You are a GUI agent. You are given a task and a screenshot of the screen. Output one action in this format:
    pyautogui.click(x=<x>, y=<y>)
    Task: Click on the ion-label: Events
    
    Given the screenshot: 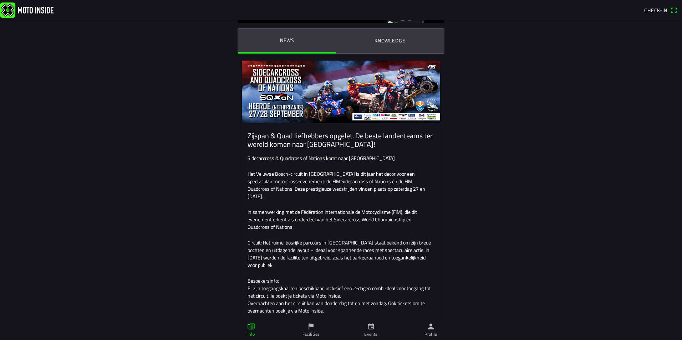 What is the action you would take?
    pyautogui.click(x=370, y=334)
    